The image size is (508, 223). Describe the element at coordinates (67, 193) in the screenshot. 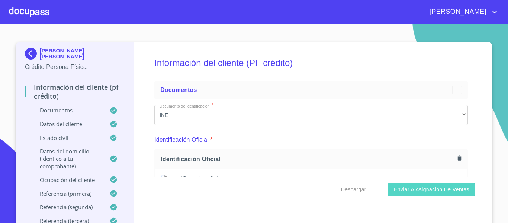

I see `p: Referencia (primera)` at that location.